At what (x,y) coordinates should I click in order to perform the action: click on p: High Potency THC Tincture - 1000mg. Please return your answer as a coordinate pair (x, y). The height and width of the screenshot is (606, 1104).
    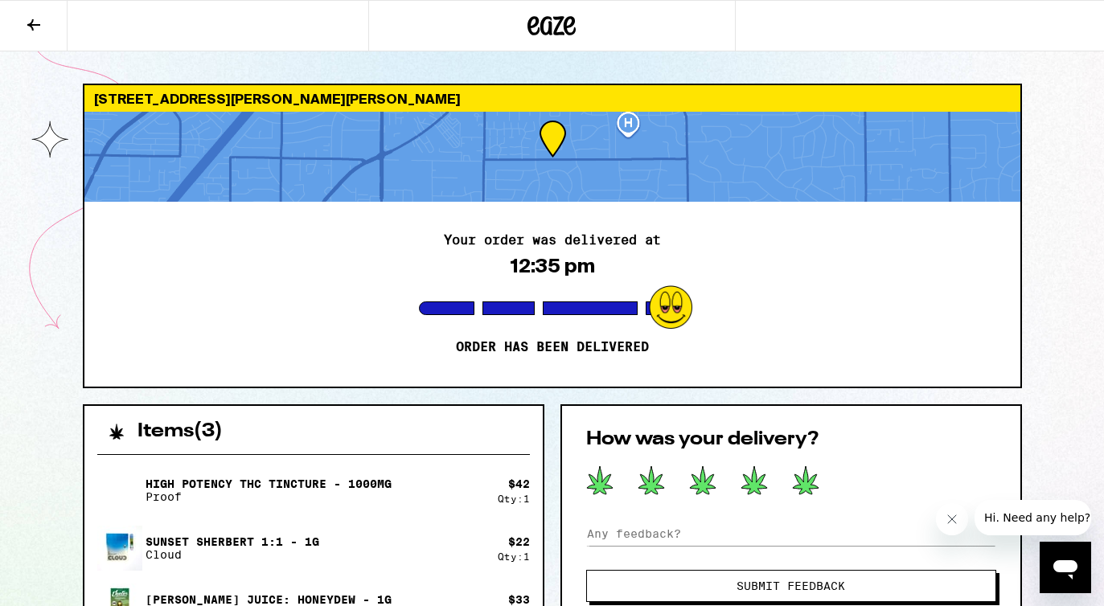
    Looking at the image, I should click on (269, 484).